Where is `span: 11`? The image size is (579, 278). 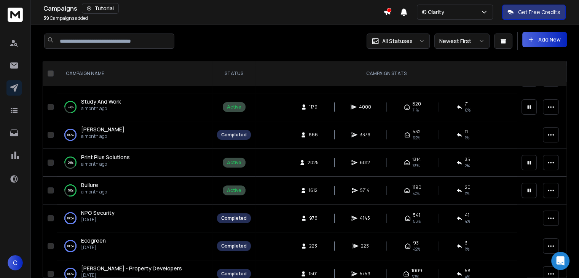 span: 11 is located at coordinates (466, 132).